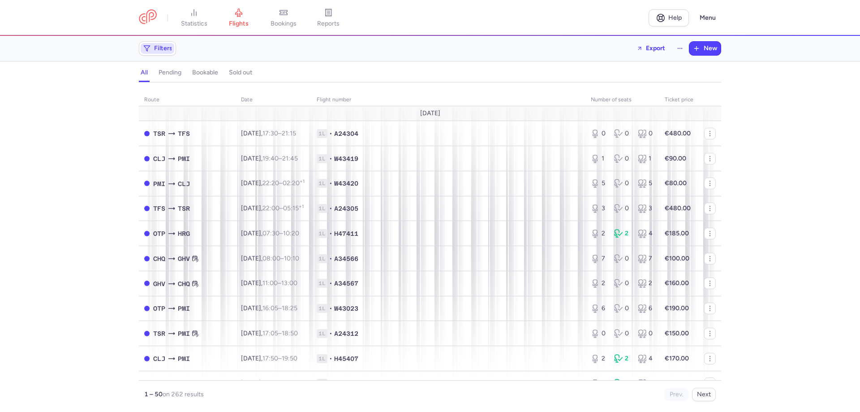 The width and height of the screenshot is (860, 412). What do you see at coordinates (194, 24) in the screenshot?
I see `span: statistics` at bounding box center [194, 24].